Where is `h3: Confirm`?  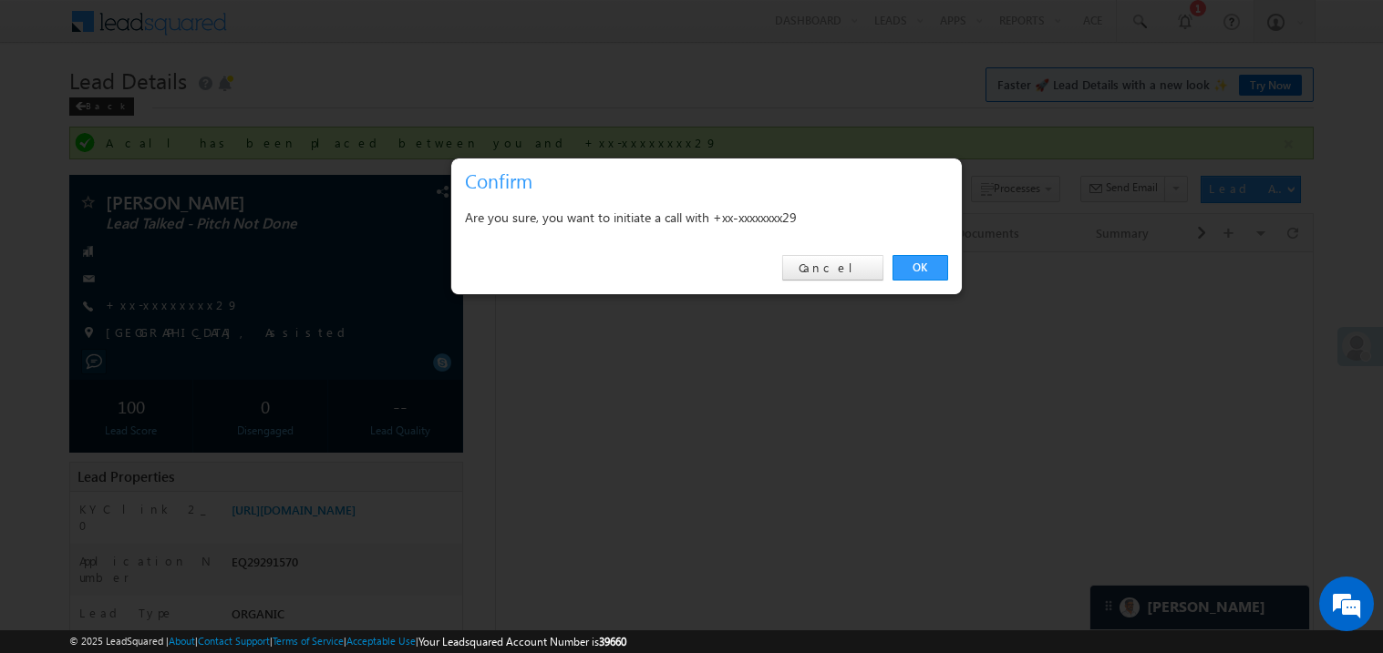 h3: Confirm is located at coordinates (710, 180).